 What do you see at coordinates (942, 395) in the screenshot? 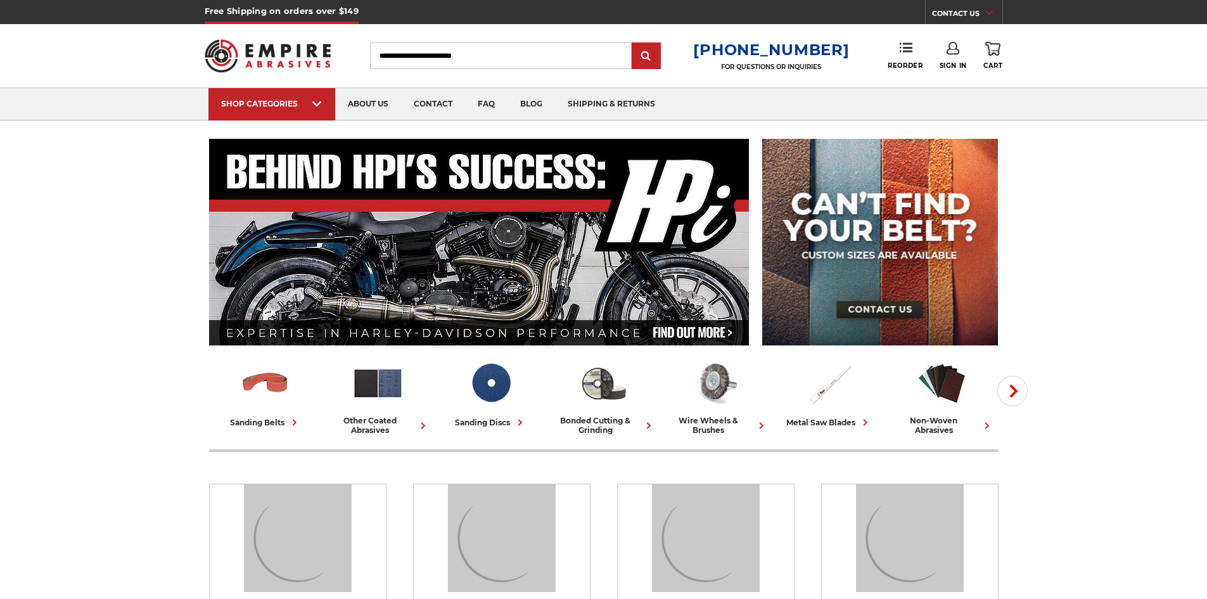
I see `a: non-woven abrasives` at bounding box center [942, 395].